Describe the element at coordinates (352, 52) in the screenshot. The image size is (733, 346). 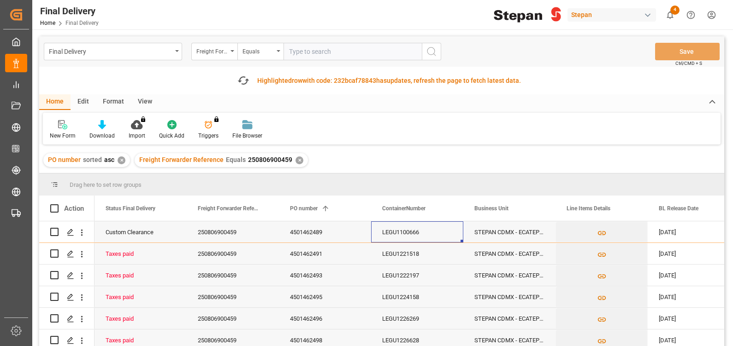
I see `input: Type to search` at that location.